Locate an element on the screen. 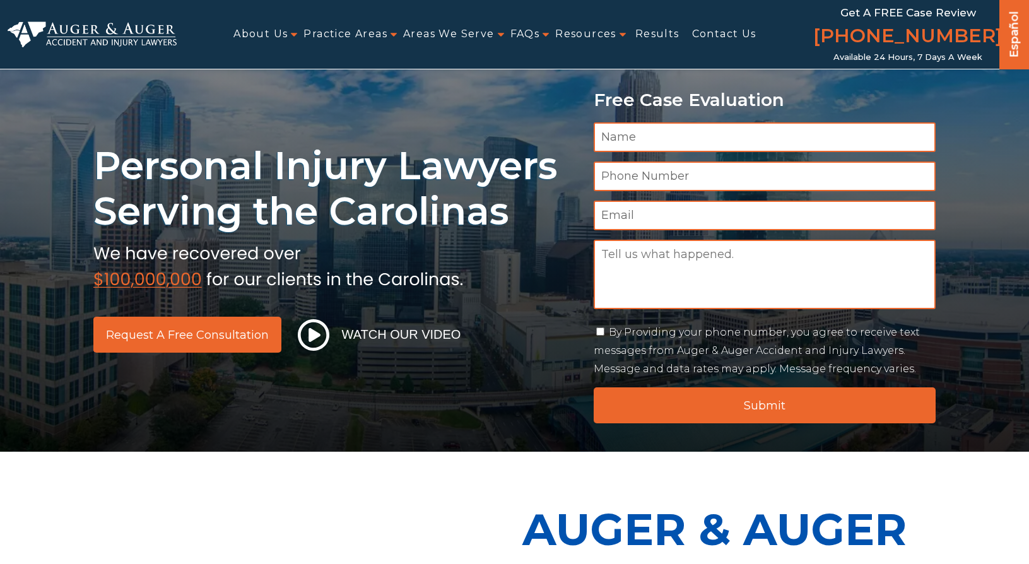 This screenshot has width=1029, height=564. input: Phone Number is located at coordinates (764, 176).